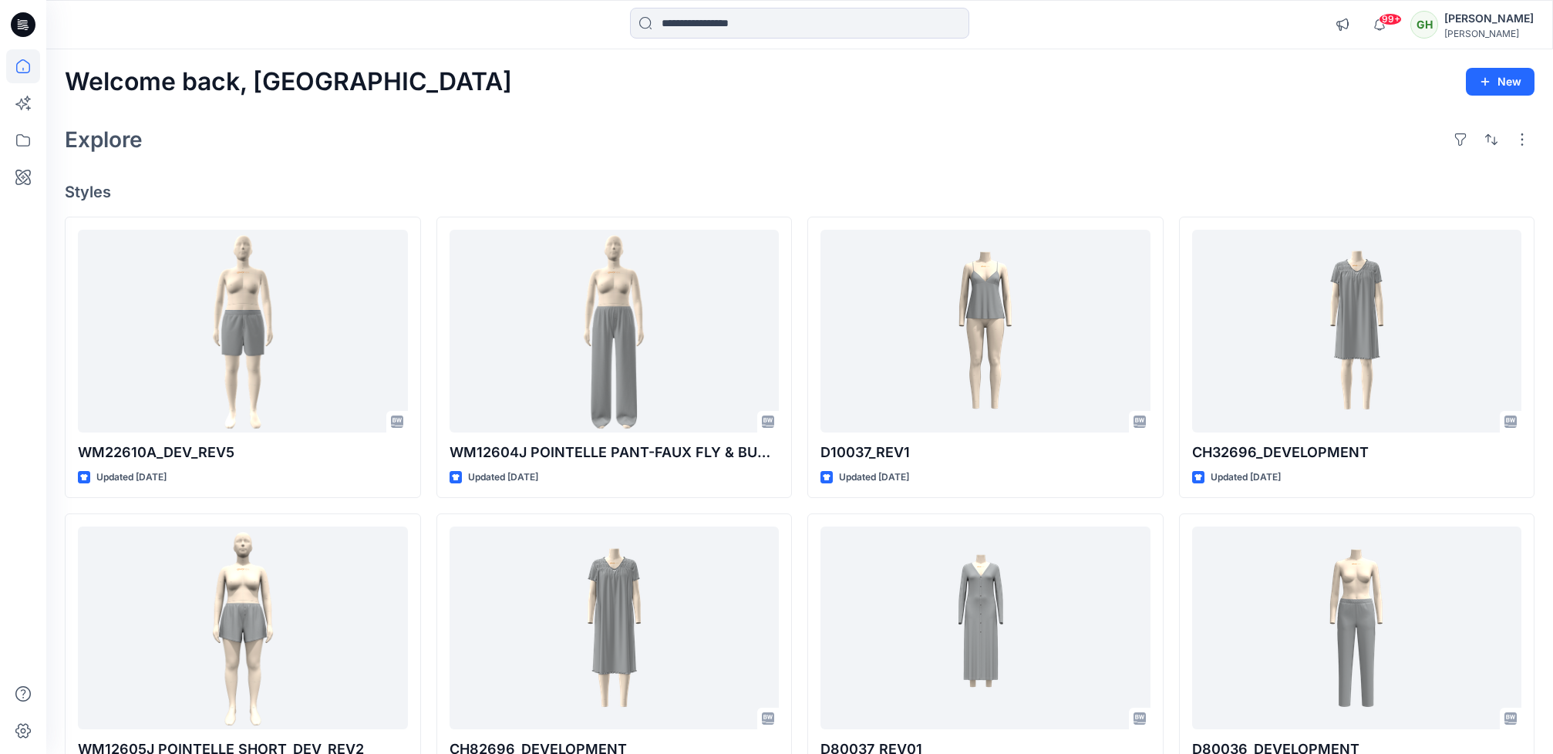 The height and width of the screenshot is (754, 1553). What do you see at coordinates (103, 140) in the screenshot?
I see `h2: Explore` at bounding box center [103, 140].